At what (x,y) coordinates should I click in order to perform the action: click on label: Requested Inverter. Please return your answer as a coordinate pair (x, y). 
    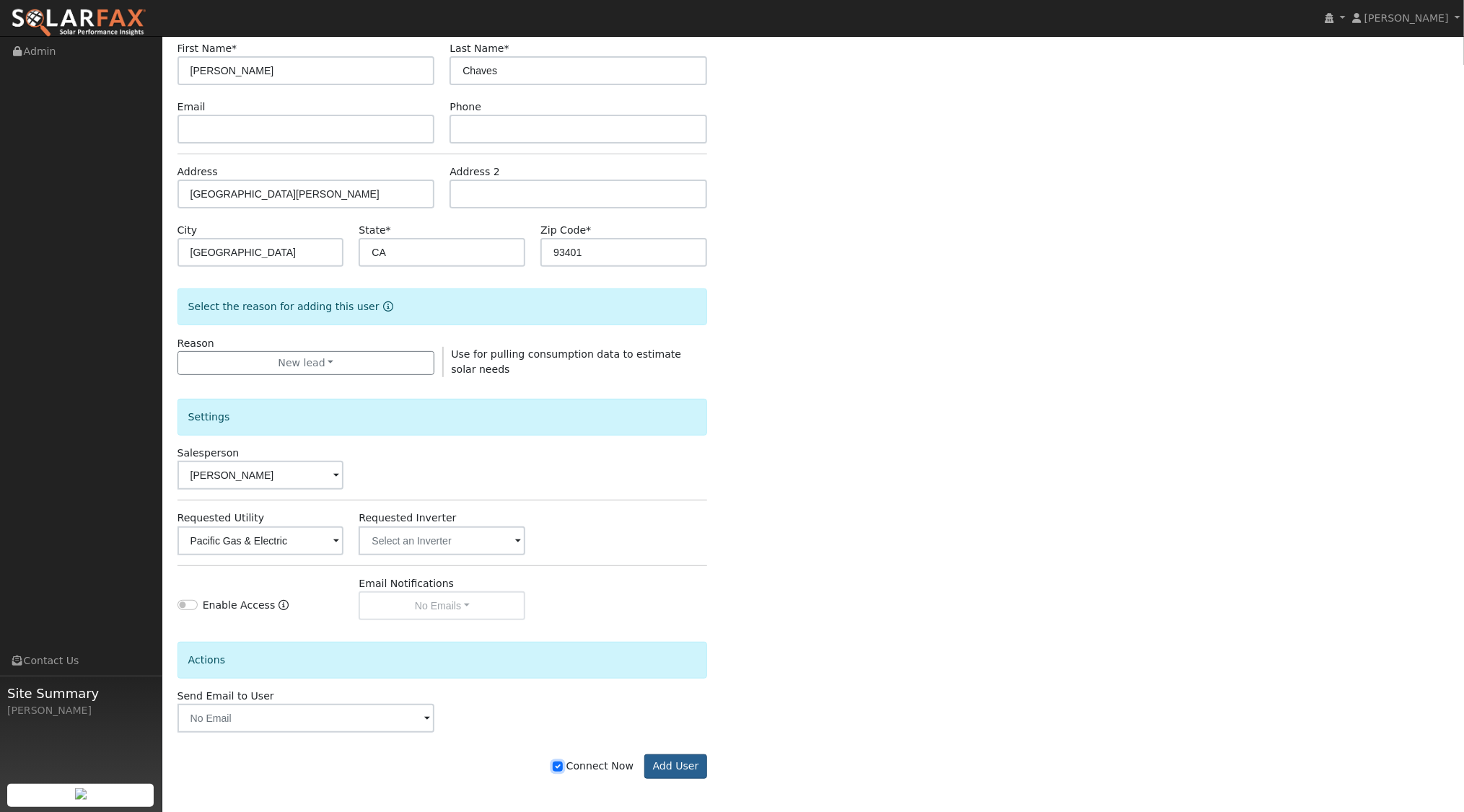
    Looking at the image, I should click on (407, 518).